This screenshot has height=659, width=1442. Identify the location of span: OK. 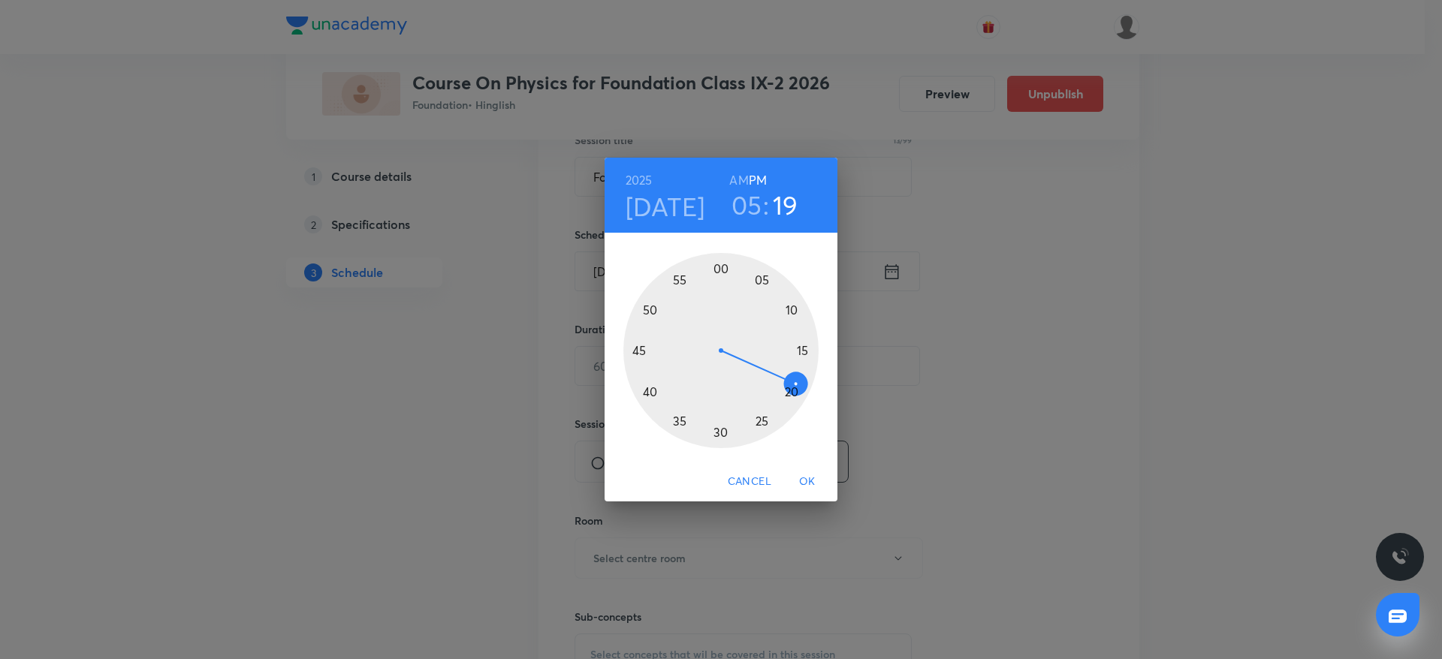
(807, 481).